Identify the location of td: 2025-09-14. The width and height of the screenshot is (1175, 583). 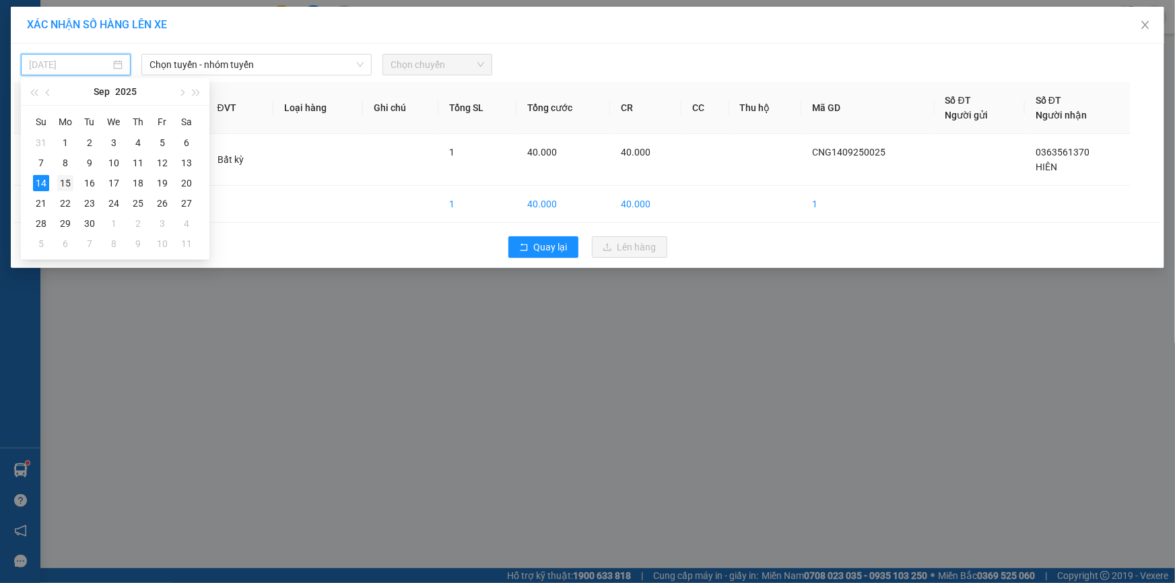
(41, 183).